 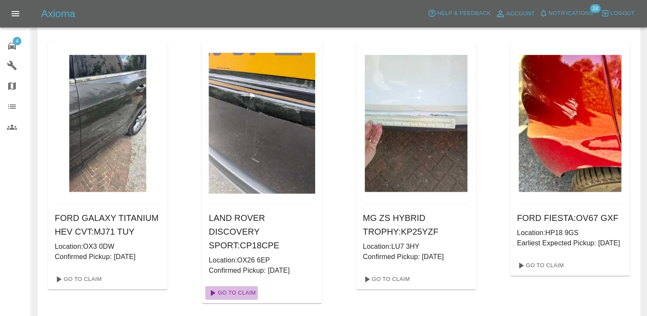 What do you see at coordinates (520, 14) in the screenshot?
I see `span: Account` at bounding box center [520, 14].